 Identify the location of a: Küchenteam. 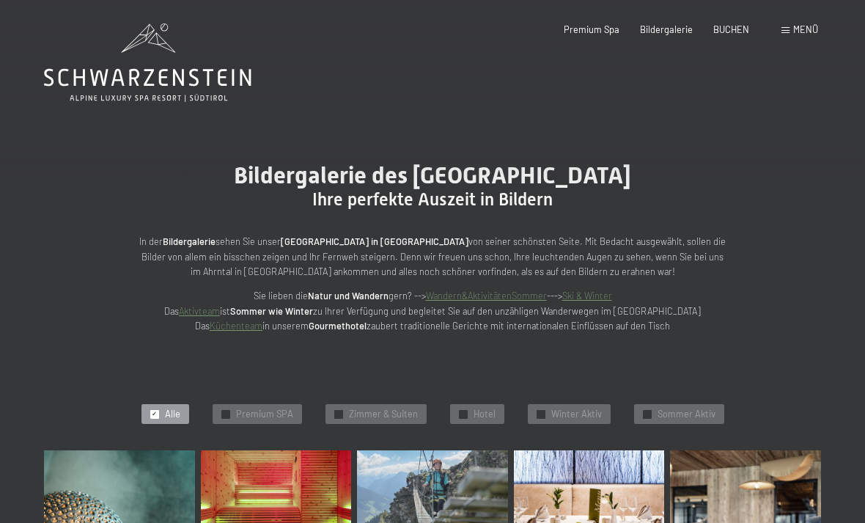
(236, 326).